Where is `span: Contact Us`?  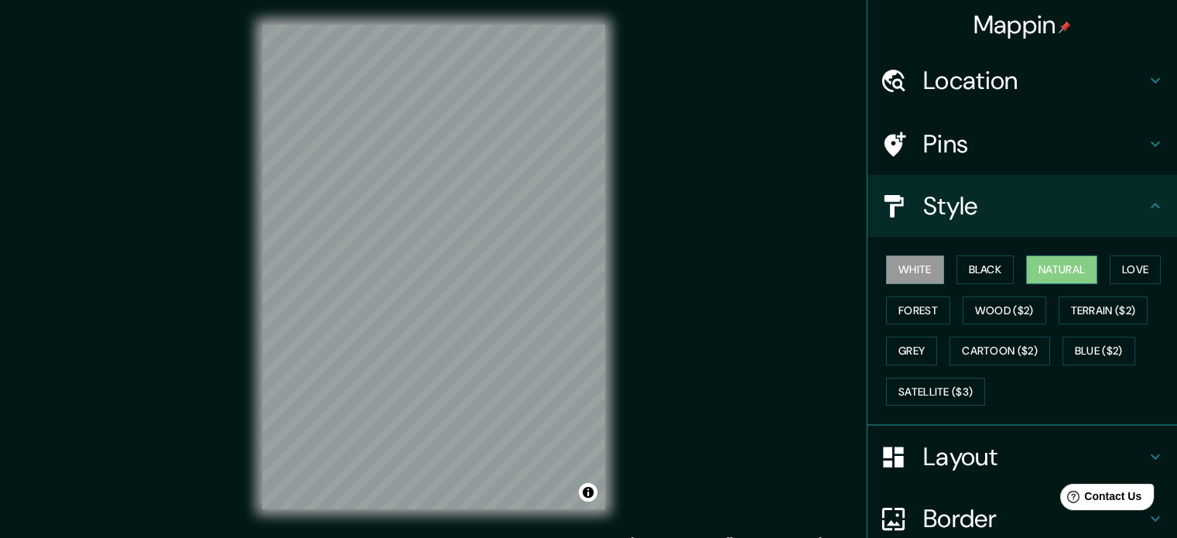 span: Contact Us is located at coordinates (73, 19).